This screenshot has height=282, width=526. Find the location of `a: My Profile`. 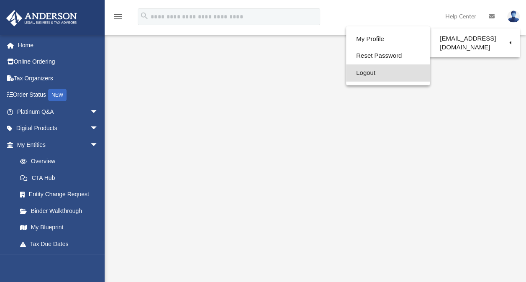

a: My Profile is located at coordinates (388, 39).